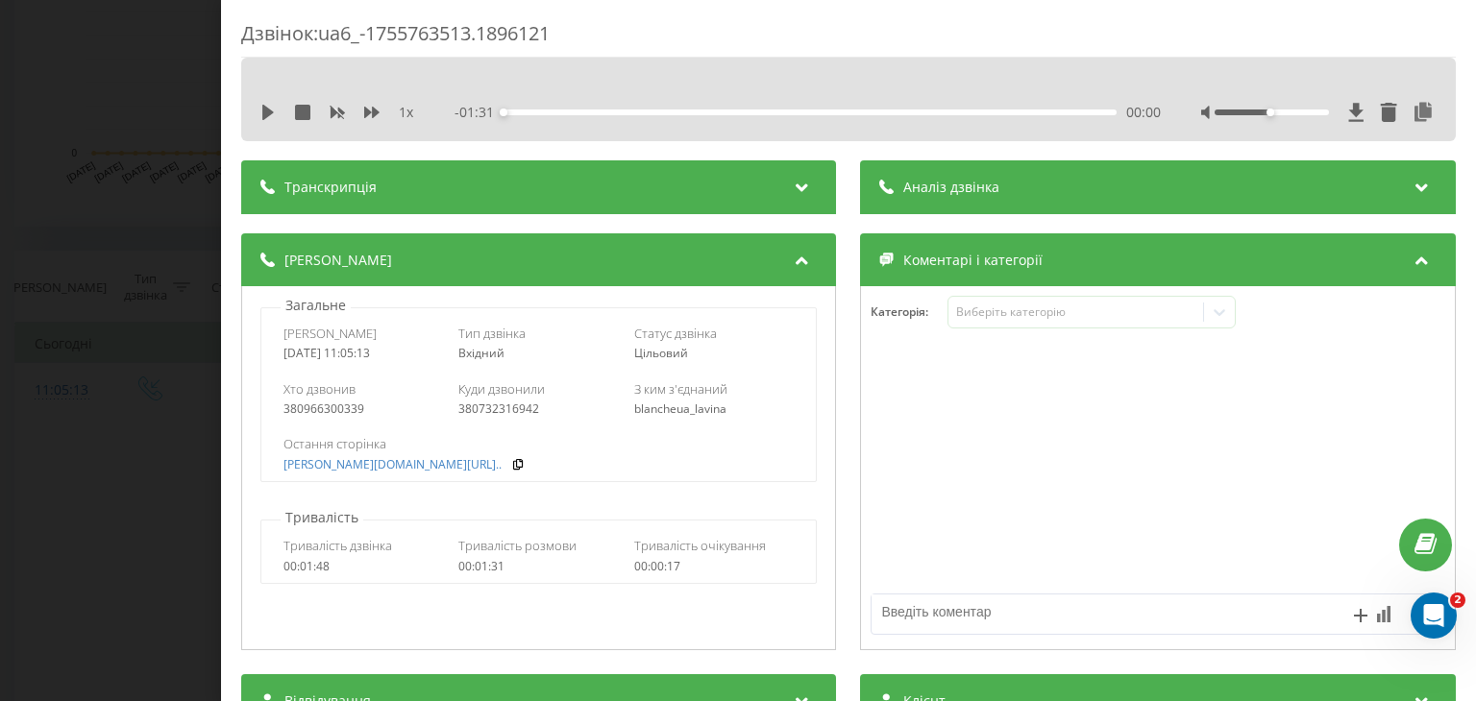 This screenshot has width=1476, height=701. Describe the element at coordinates (363, 567) in the screenshot. I see `div: 00:01:48` at that location.